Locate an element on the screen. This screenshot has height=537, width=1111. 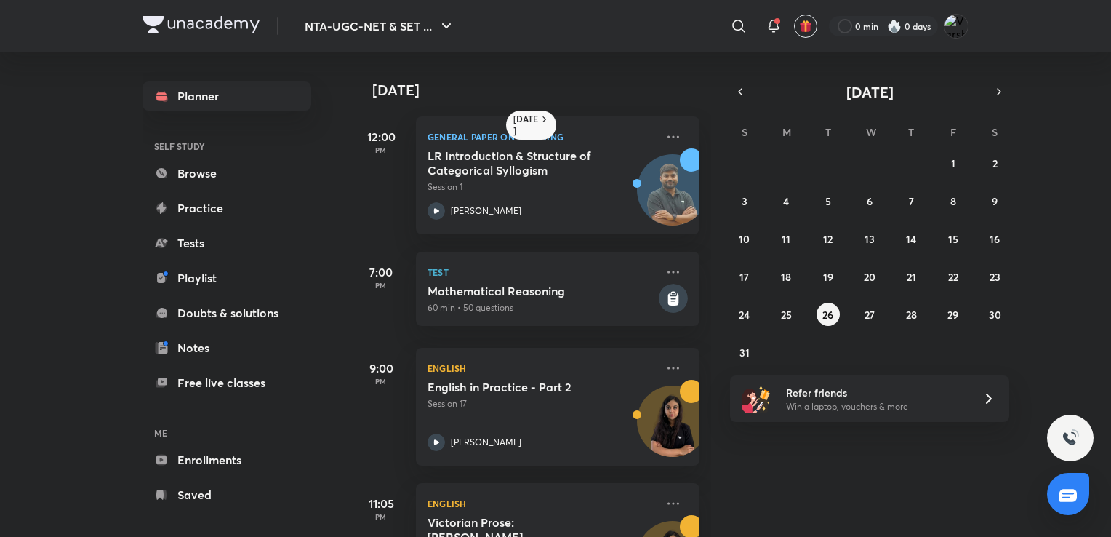
button: August 8, 2025 is located at coordinates (953, 201).